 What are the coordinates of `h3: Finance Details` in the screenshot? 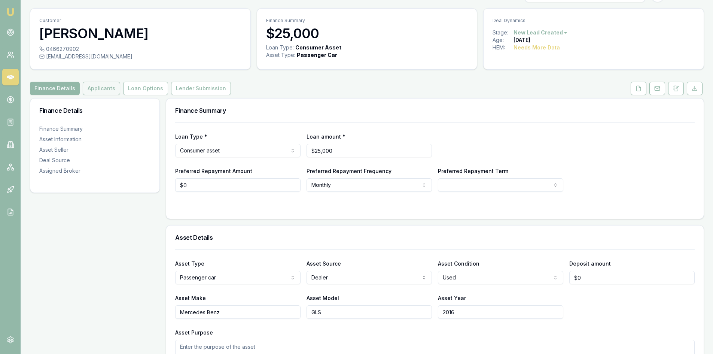 It's located at (95, 110).